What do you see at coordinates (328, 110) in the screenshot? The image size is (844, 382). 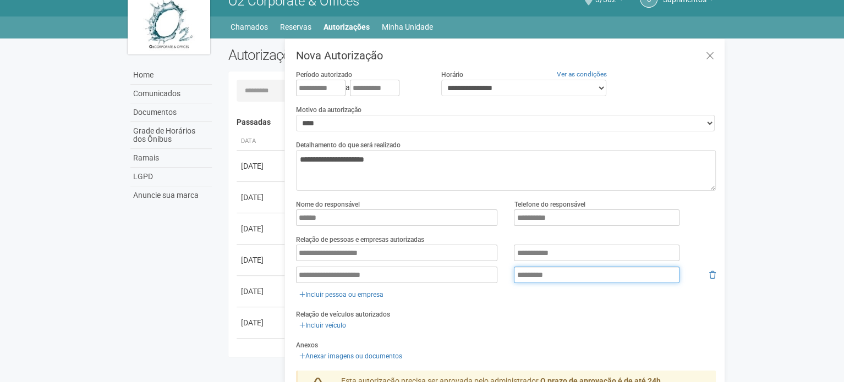 I see `label: Motivo da autorização` at bounding box center [328, 110].